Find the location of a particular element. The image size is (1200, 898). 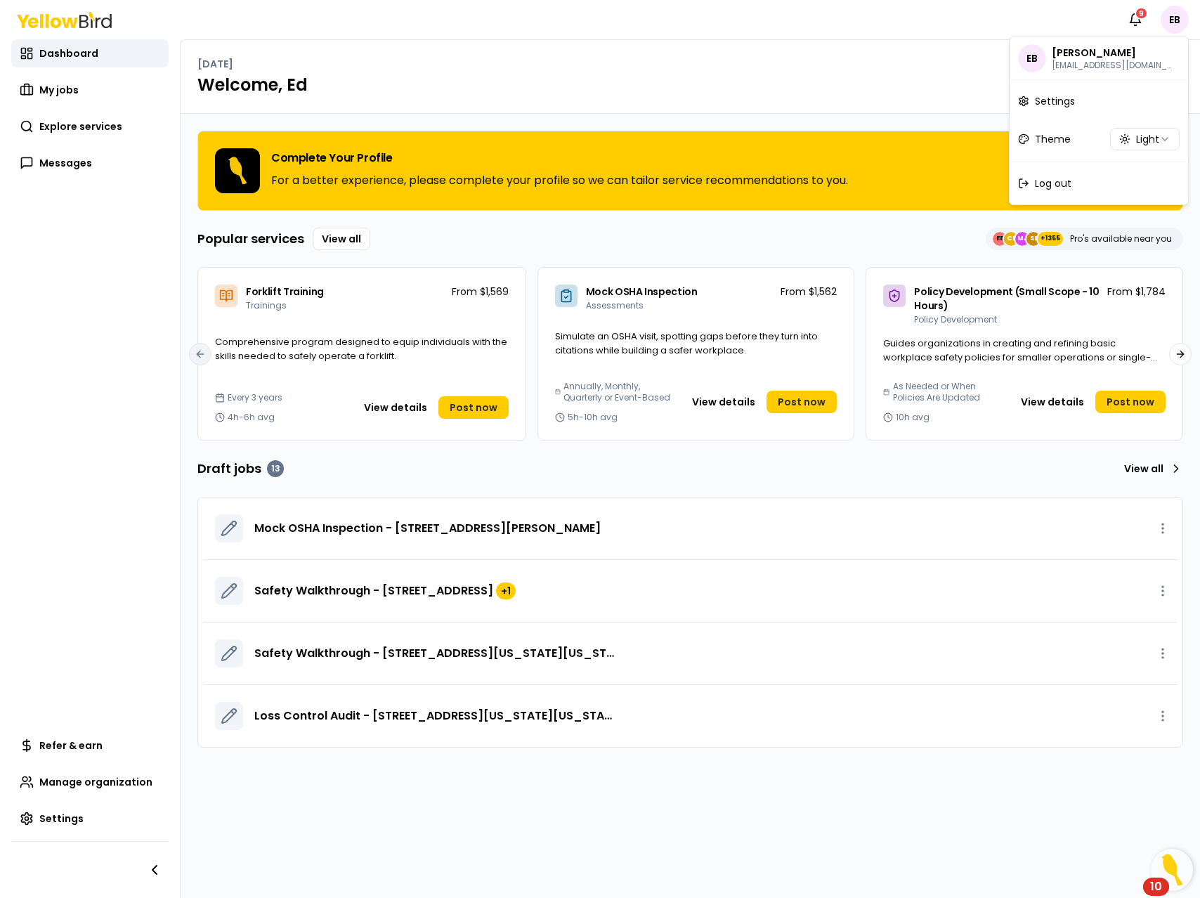

span: Log out is located at coordinates (1053, 183).